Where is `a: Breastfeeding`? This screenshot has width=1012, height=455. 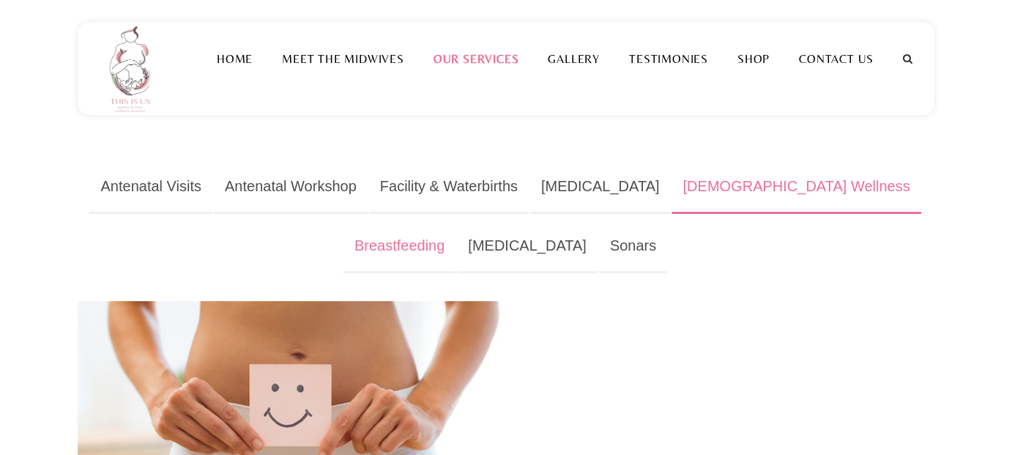 a: Breastfeeding is located at coordinates (399, 246).